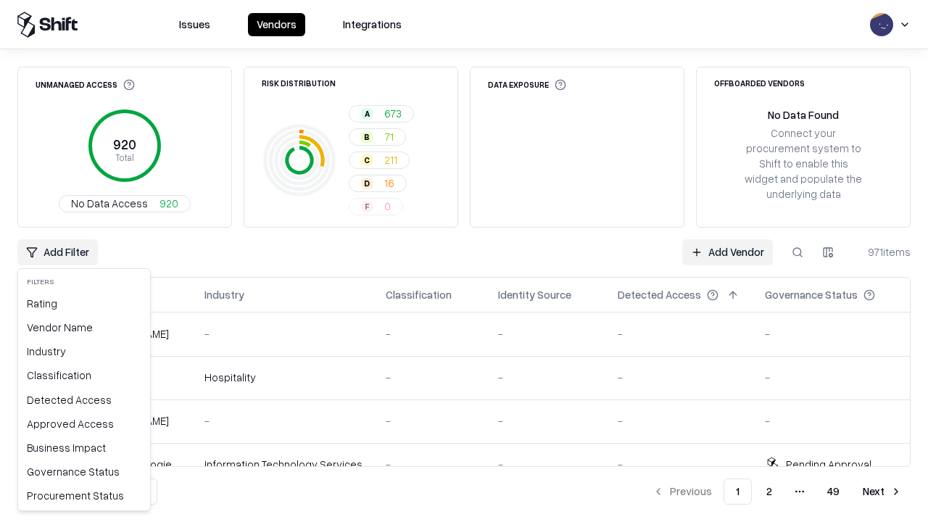 This screenshot has height=522, width=928. What do you see at coordinates (84, 281) in the screenshot?
I see `div: Filters` at bounding box center [84, 281].